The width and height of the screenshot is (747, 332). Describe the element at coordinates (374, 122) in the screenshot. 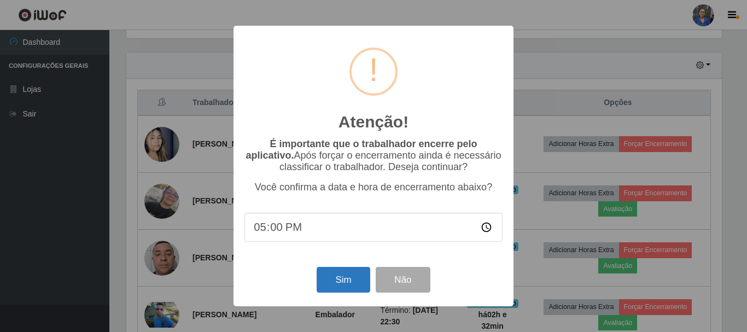

I see `h2: Atenção!` at that location.